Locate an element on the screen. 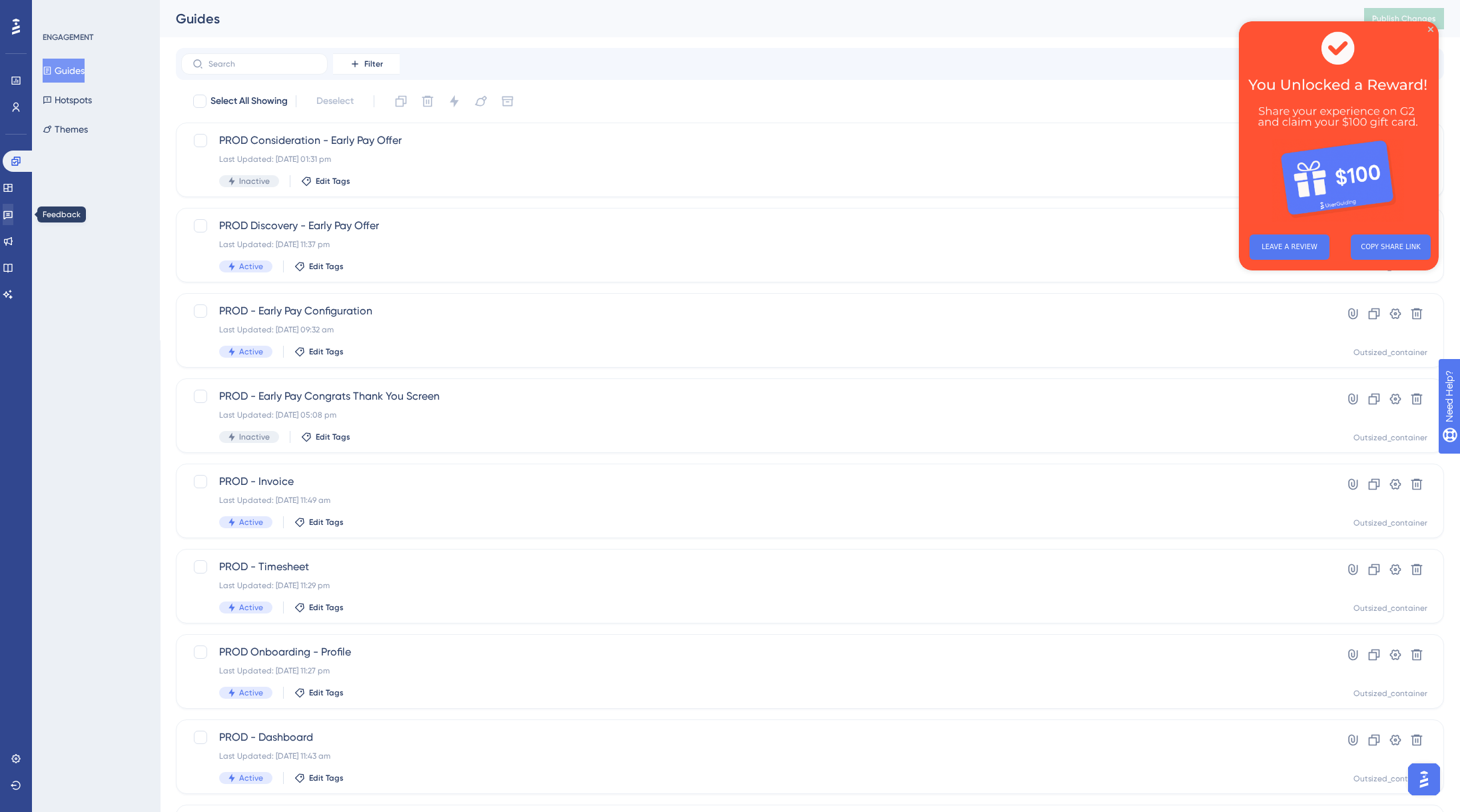 The width and height of the screenshot is (1460, 812). span: PROD Consideration - Early Pay Offer is located at coordinates (757, 141).